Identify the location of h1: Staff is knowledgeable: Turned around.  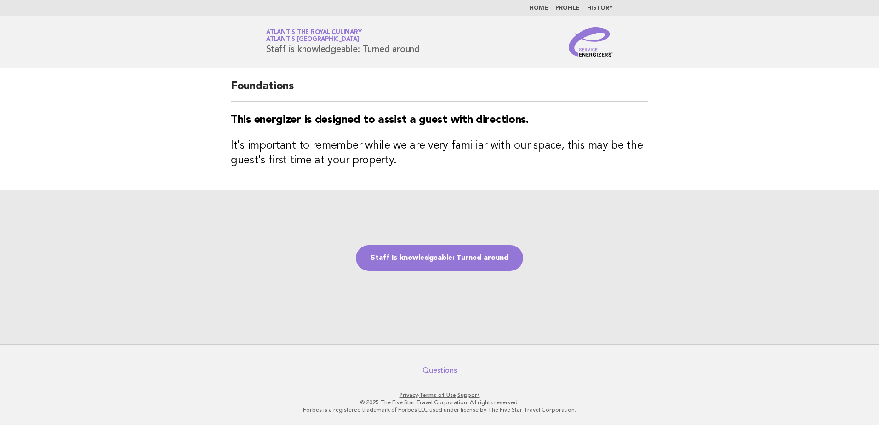
(343, 42).